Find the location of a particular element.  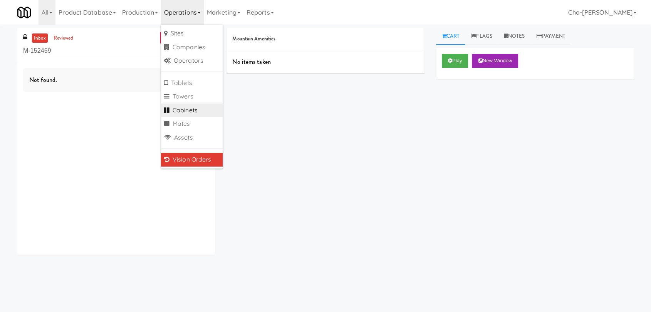

a: Mates is located at coordinates (192, 124).